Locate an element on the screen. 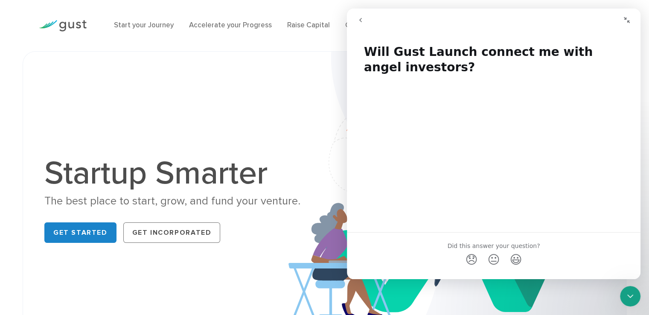 This screenshot has width=649, height=315. span: disappointed reaction is located at coordinates (125, 251).